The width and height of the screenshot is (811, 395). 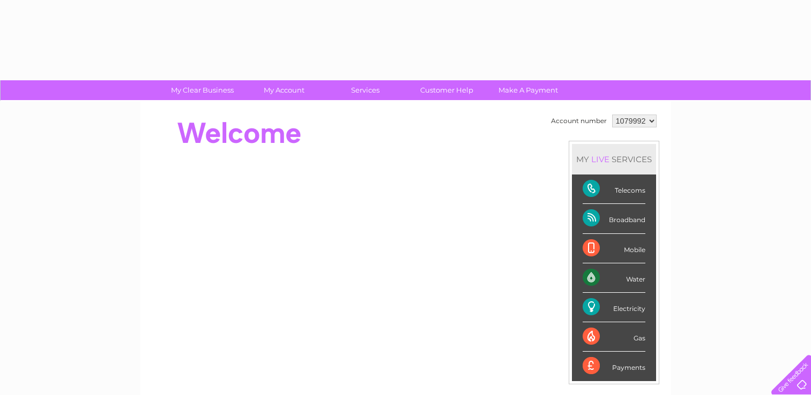 What do you see at coordinates (614, 337) in the screenshot?
I see `div: Gas` at bounding box center [614, 337].